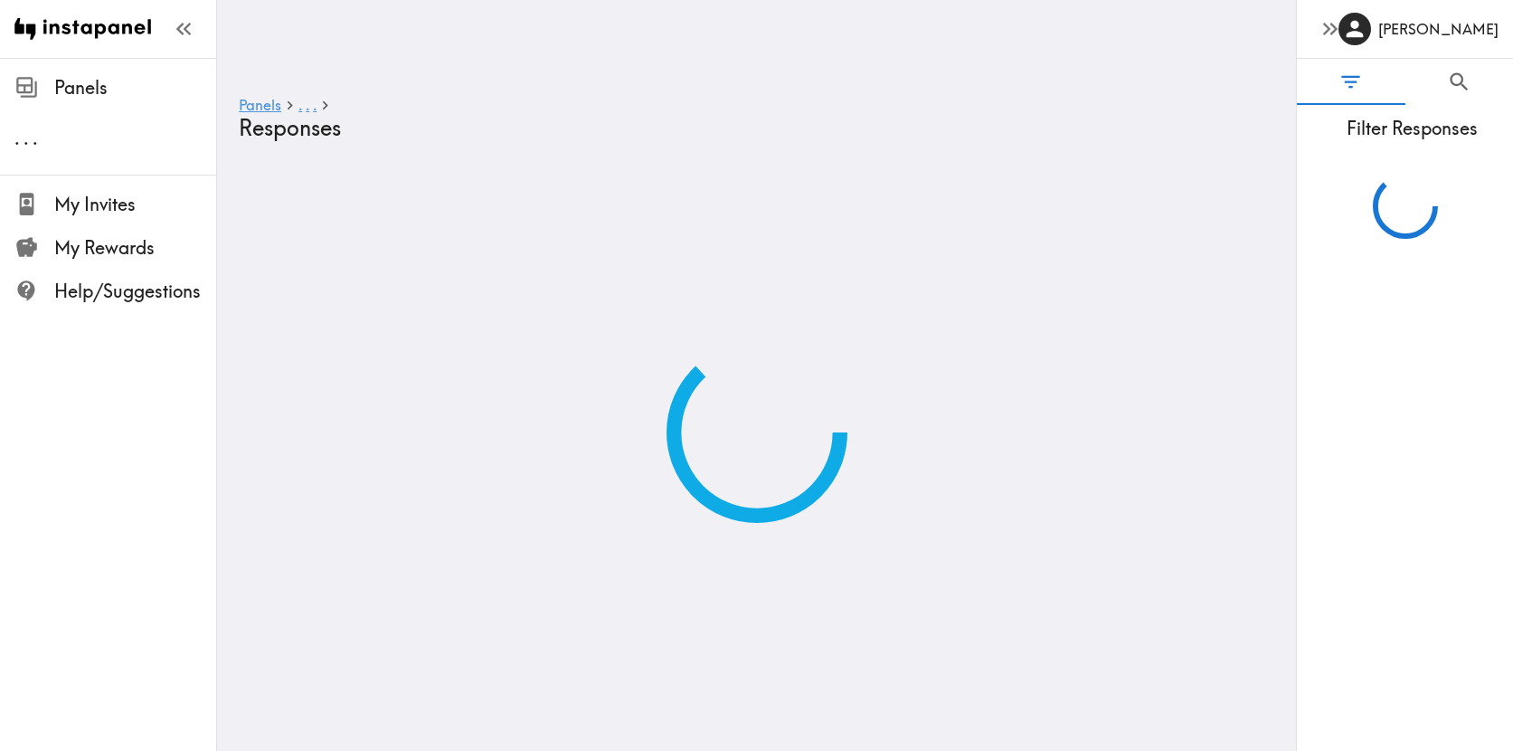 The image size is (1513, 751). Describe the element at coordinates (135, 248) in the screenshot. I see `span: My Rewards` at that location.